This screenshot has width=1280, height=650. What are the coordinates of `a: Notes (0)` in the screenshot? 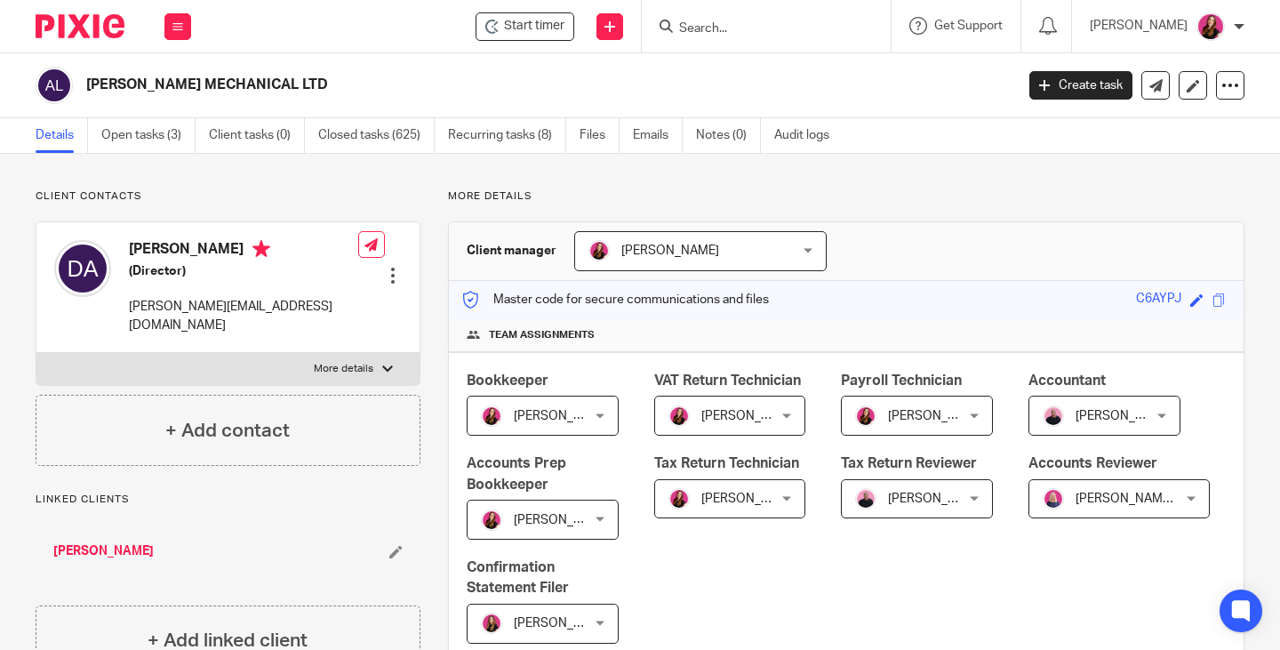 It's located at (728, 135).